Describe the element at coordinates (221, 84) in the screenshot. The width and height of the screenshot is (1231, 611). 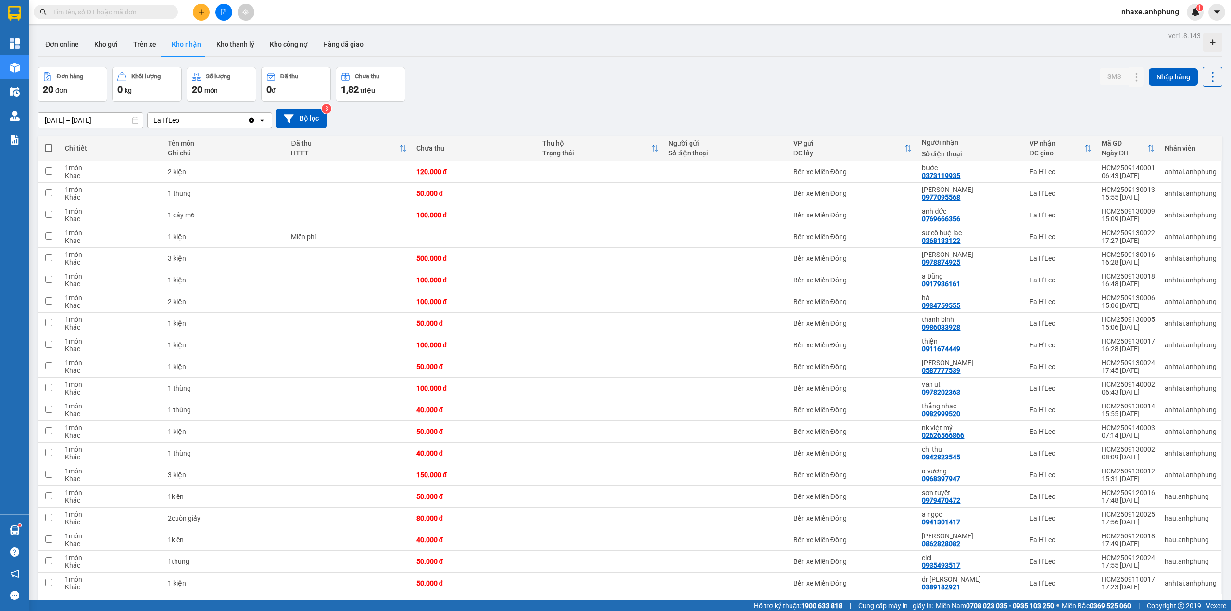
I see `button: Số lượng20món` at that location.